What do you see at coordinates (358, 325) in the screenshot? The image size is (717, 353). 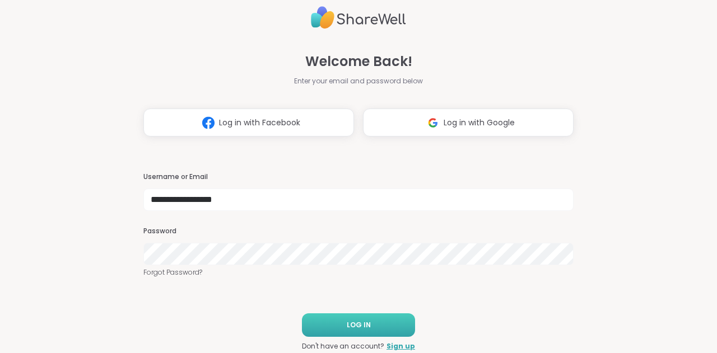 I see `span: LOG IN` at bounding box center [358, 325].